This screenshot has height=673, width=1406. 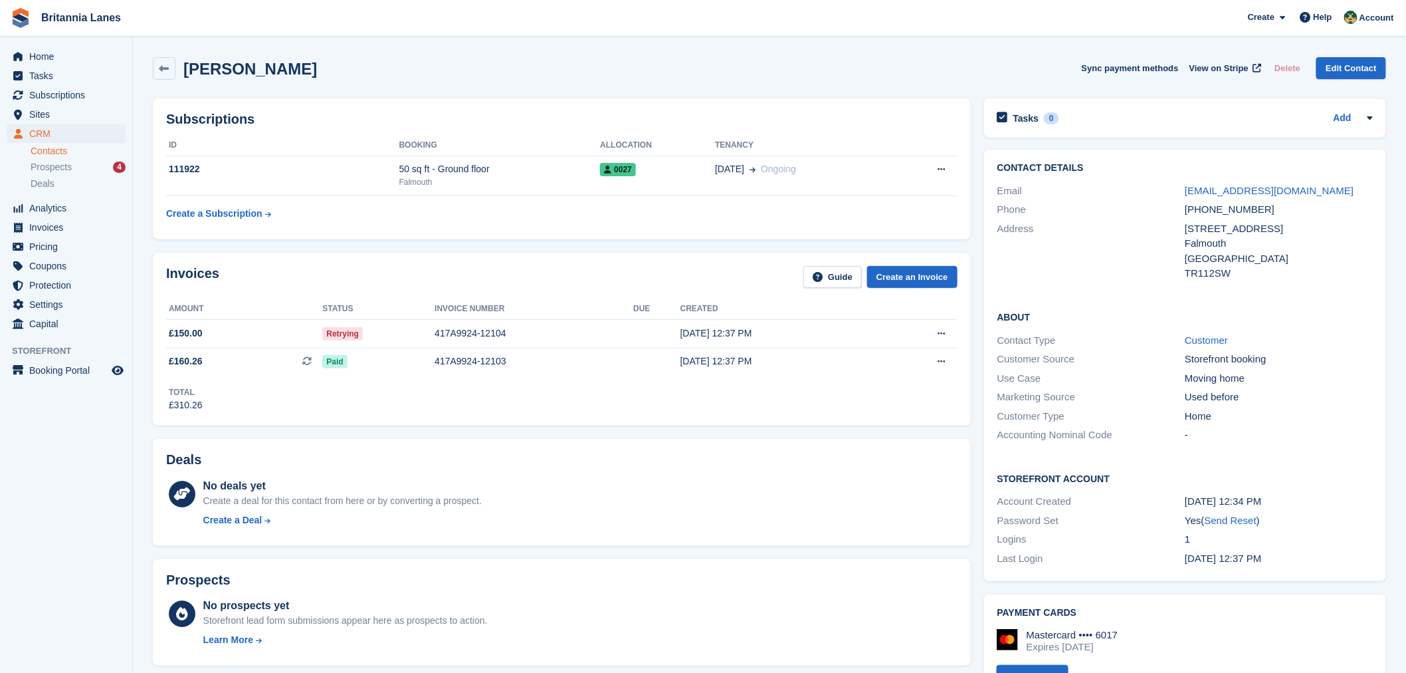 What do you see at coordinates (69, 56) in the screenshot?
I see `span: Home` at bounding box center [69, 56].